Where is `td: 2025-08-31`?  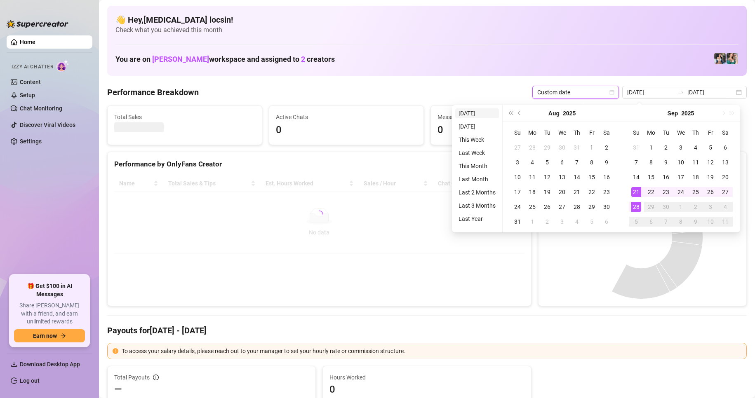
td: 2025-08-31 is located at coordinates (518, 222).